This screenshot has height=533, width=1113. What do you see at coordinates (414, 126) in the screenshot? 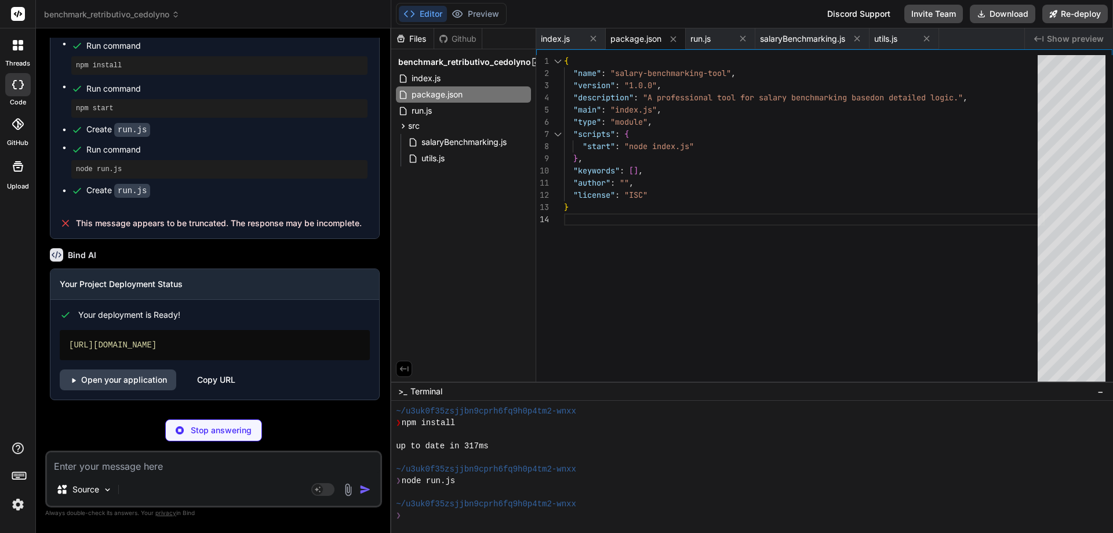
I see `span: src` at bounding box center [414, 126].